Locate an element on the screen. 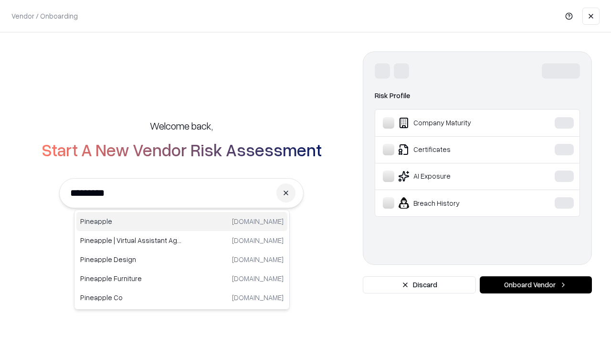 The image size is (611, 343). p: Vendor / Onboarding is located at coordinates (44, 16).